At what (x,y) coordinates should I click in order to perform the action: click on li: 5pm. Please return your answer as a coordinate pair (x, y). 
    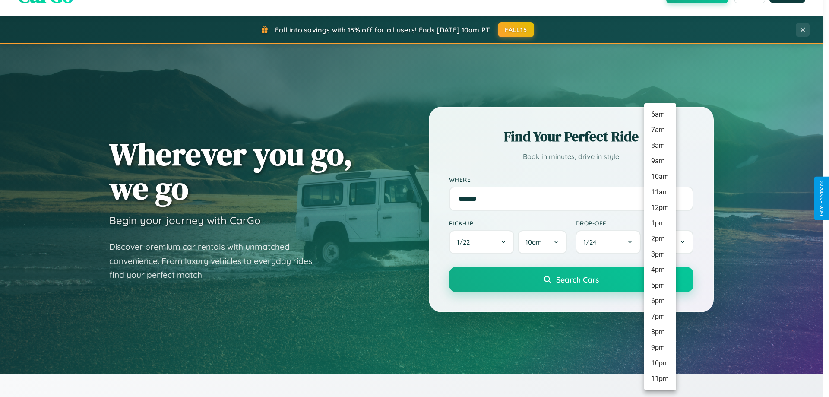
    Looking at the image, I should click on (660, 285).